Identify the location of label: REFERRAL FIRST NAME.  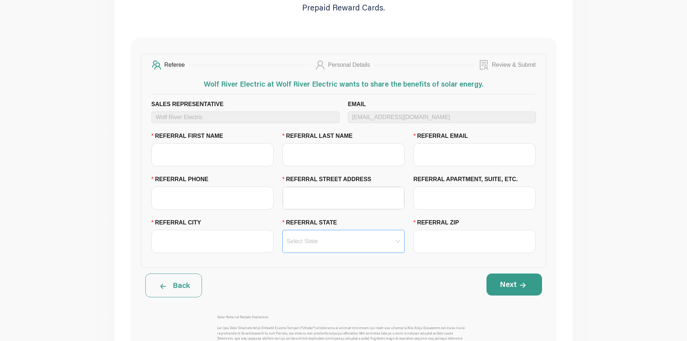
(190, 136).